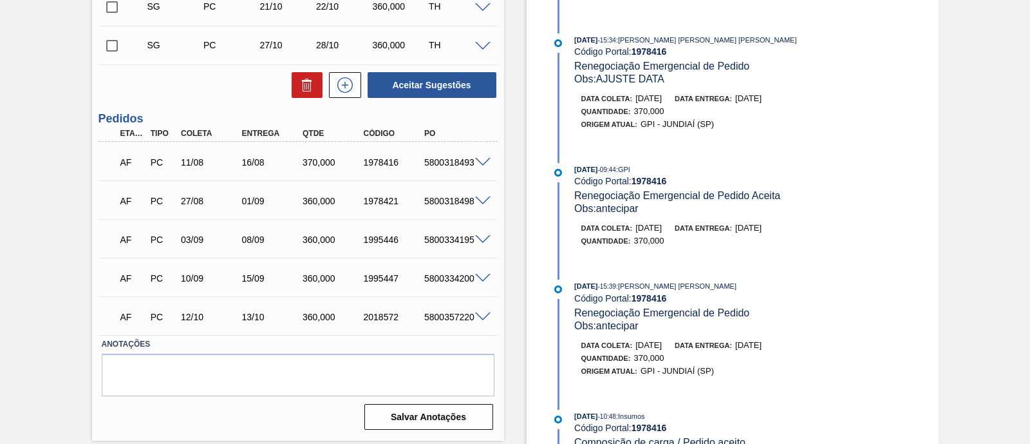 This screenshot has width=1030, height=444. What do you see at coordinates (211, 201) in the screenshot?
I see `div: 27/08/2025` at bounding box center [211, 201].